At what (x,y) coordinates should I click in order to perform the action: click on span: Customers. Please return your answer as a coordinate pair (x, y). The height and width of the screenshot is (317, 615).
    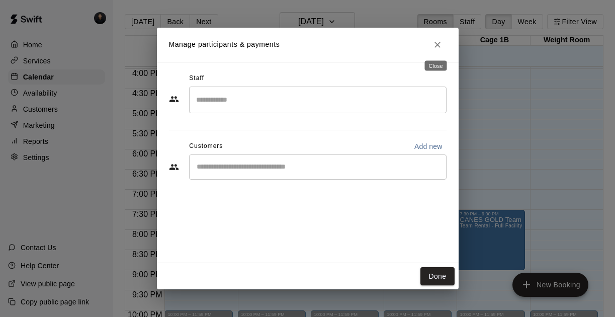
    Looking at the image, I should click on (206, 146).